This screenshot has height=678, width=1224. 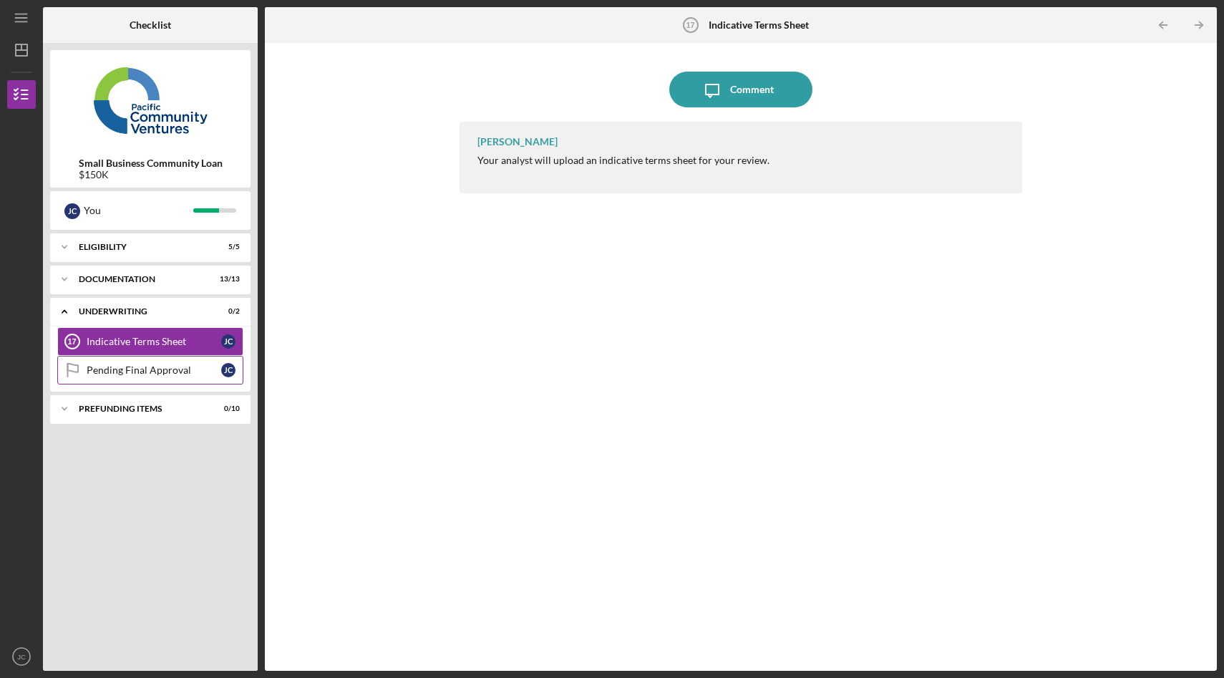 What do you see at coordinates (138, 210) in the screenshot?
I see `div: You` at bounding box center [138, 210].